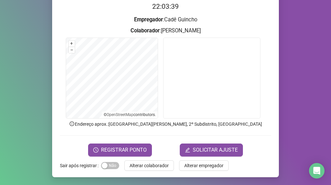 The width and height of the screenshot is (331, 185). I want to click on span: clock-circle, so click(96, 150).